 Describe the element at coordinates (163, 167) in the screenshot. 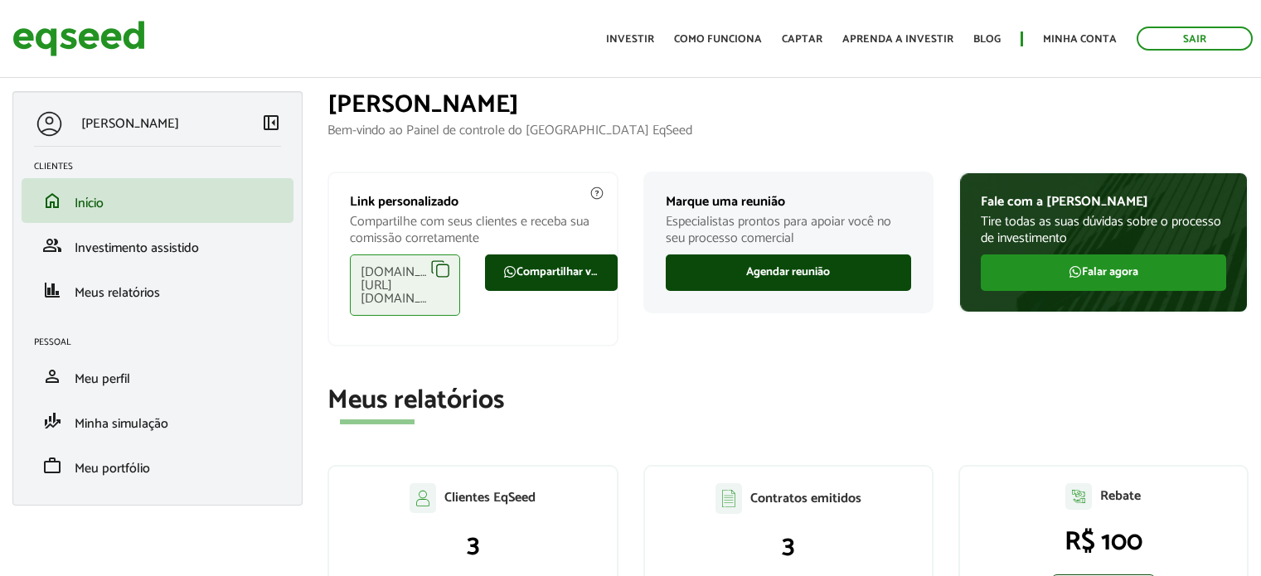

I see `h2: Clientes` at that location.